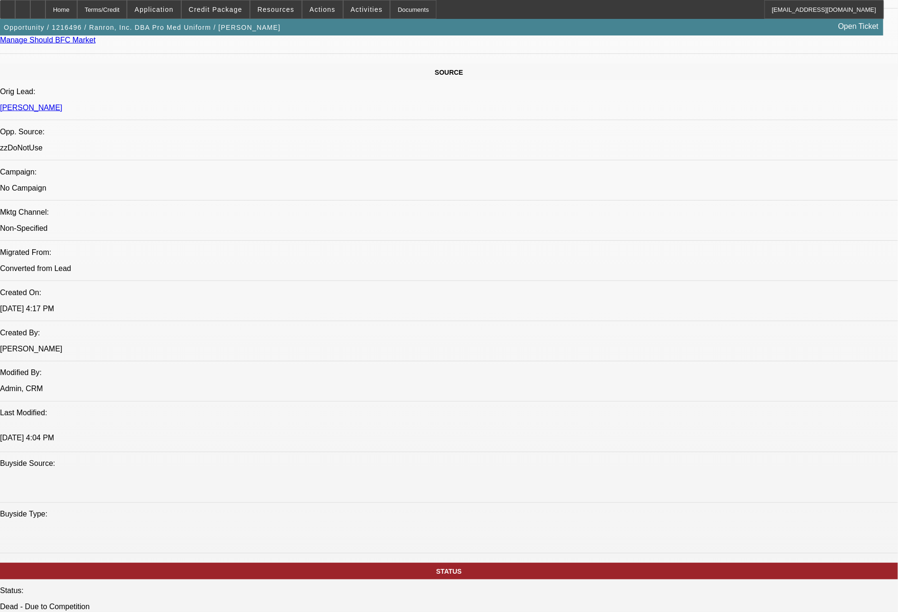 This screenshot has height=612, width=898. What do you see at coordinates (215, 9) in the screenshot?
I see `button: Credit Package` at bounding box center [215, 9].